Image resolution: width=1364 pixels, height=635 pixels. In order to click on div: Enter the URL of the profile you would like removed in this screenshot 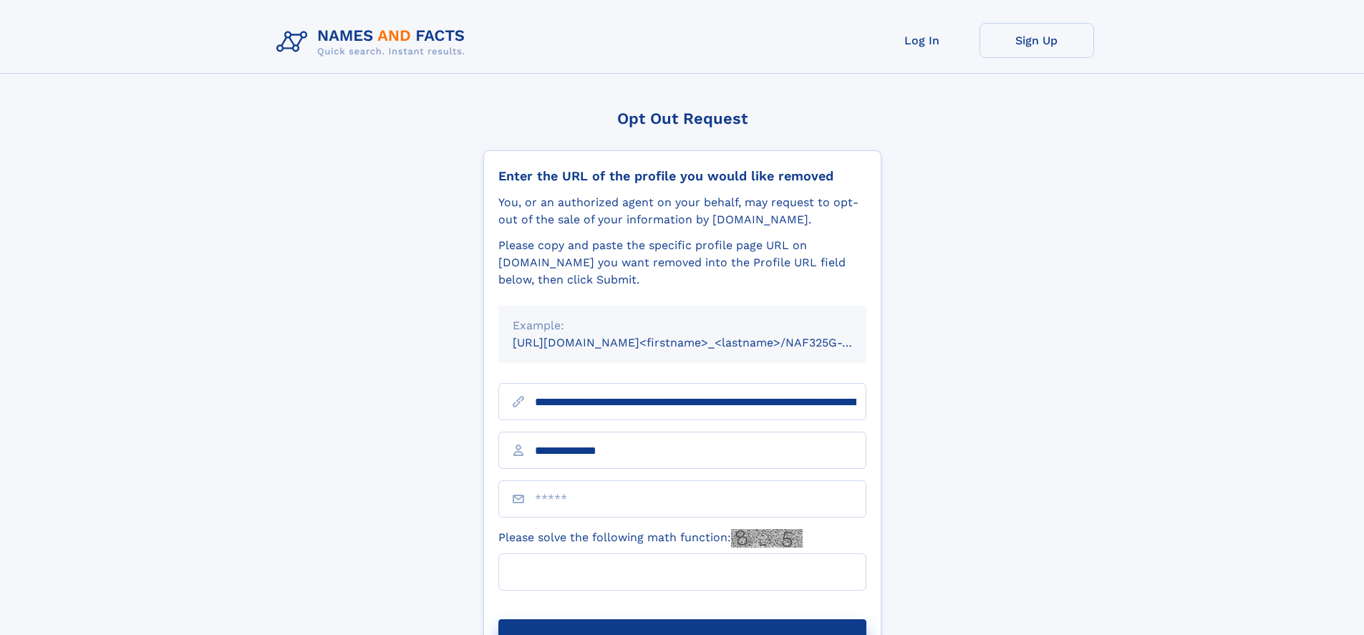, I will do `click(683, 176)`.